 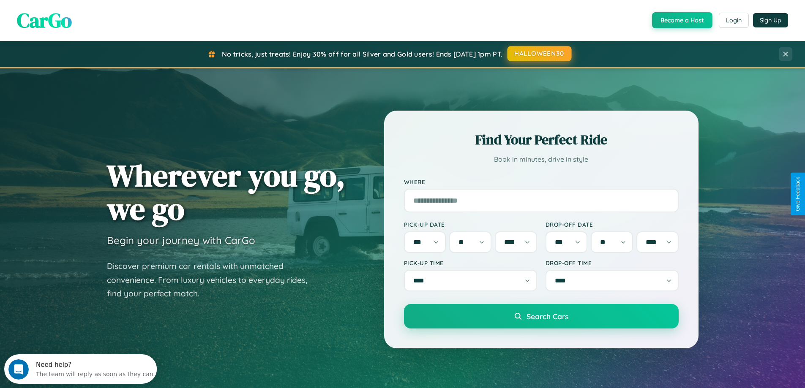 What do you see at coordinates (213, 280) in the screenshot?
I see `p: Discover premium car rentals with unmatched convenience. From luxury vehicles to everyday rides, ...` at bounding box center [213, 280].